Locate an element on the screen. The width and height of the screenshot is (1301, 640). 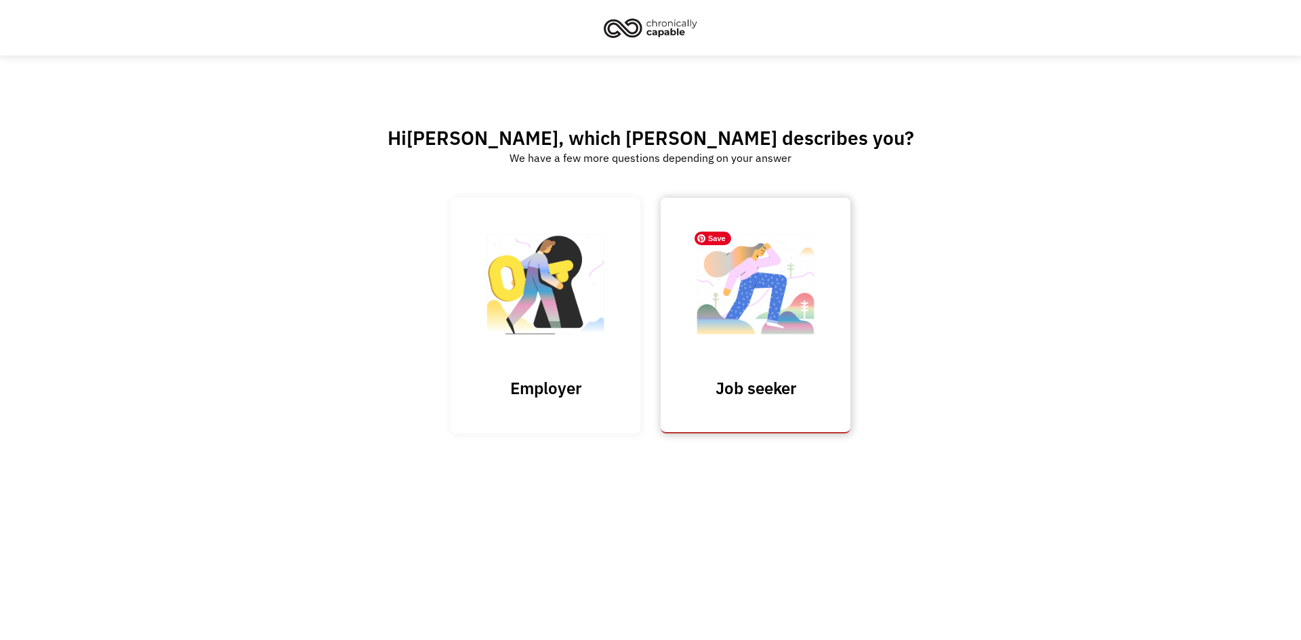
div: We have a few more questions depending on your answer is located at coordinates (651, 158).